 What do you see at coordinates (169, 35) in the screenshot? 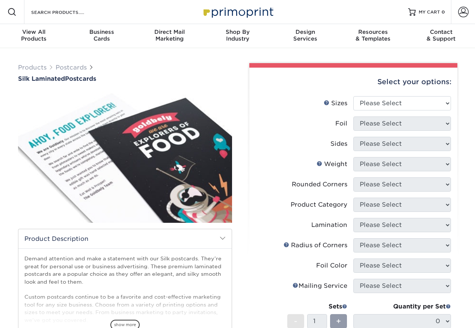
I see `div: Marketing` at bounding box center [169, 35].